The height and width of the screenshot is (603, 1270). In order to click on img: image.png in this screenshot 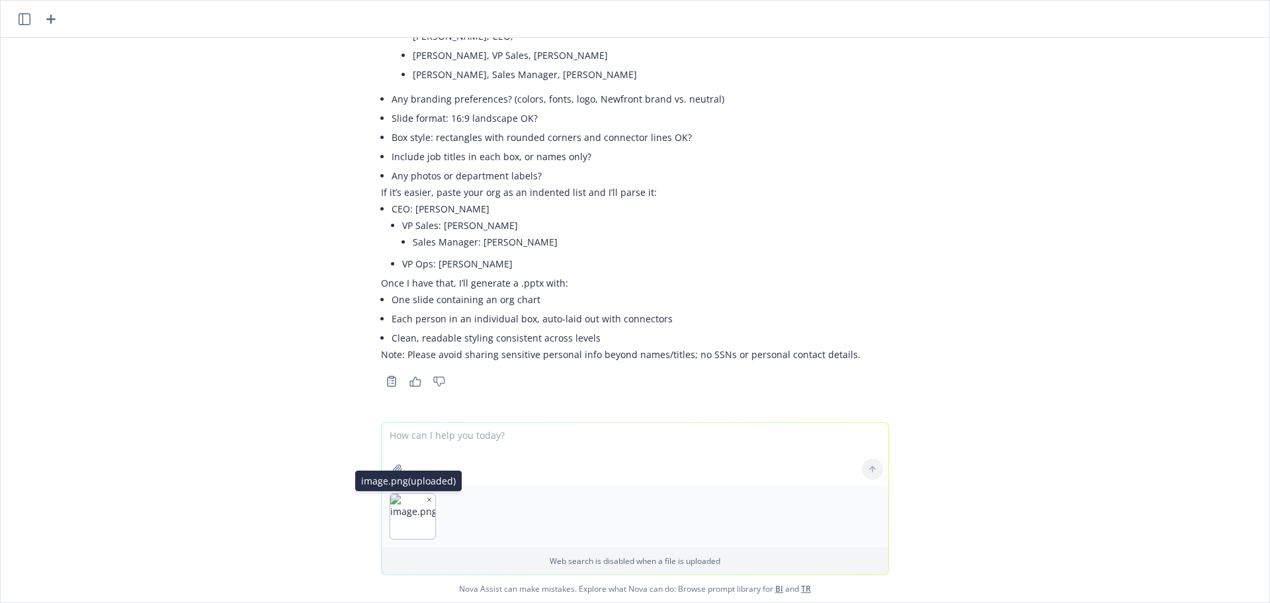, I will do `click(413, 516)`.